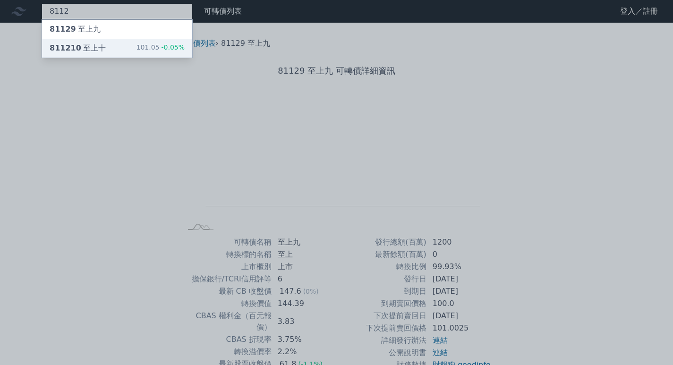 This screenshot has height=365, width=673. I want to click on div: 聊天小工具, so click(650, 343).